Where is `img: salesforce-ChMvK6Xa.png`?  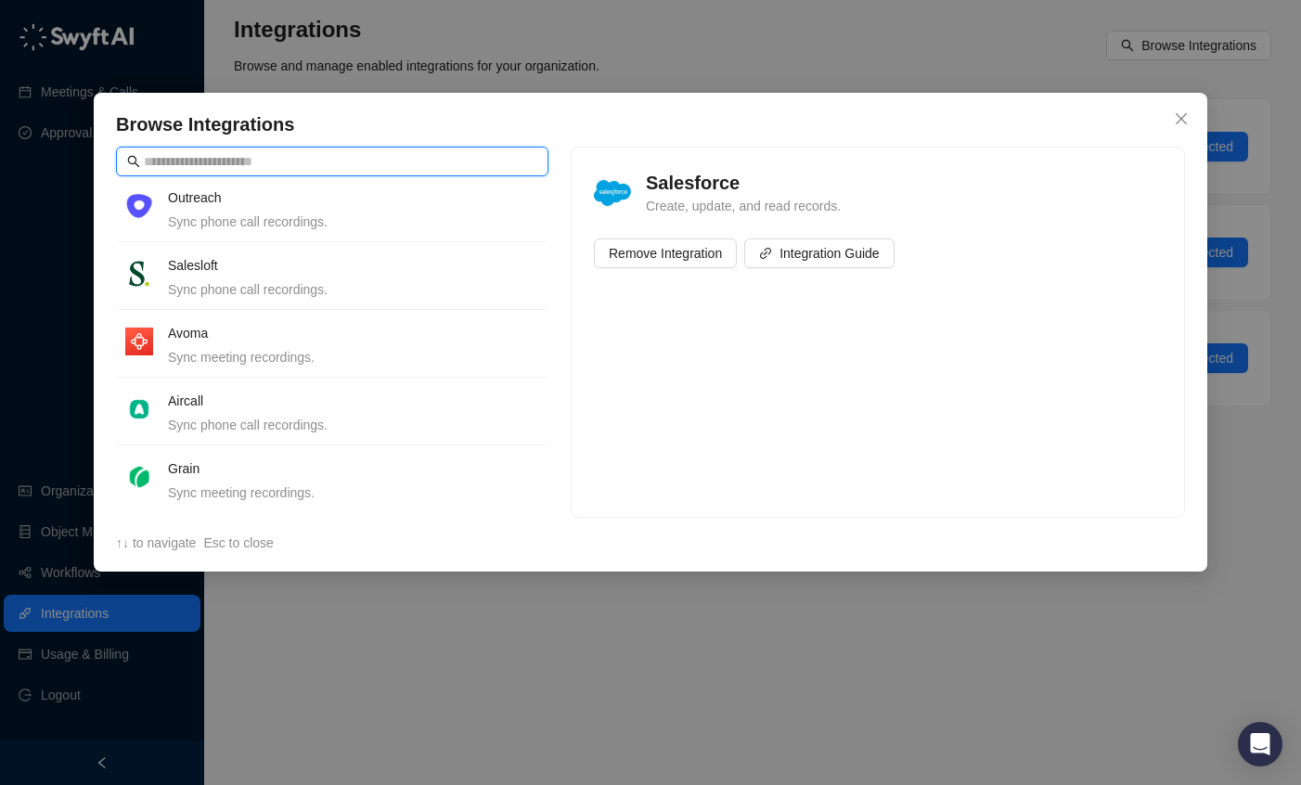 img: salesforce-ChMvK6Xa.png is located at coordinates (613, 193).